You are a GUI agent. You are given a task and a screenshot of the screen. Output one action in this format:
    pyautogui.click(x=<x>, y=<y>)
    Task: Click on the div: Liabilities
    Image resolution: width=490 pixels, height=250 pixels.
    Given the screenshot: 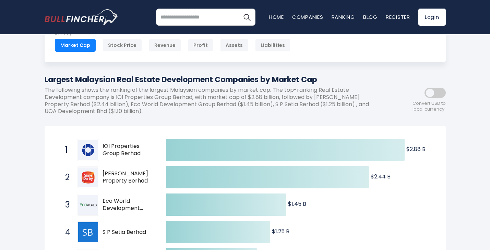 What is the action you would take?
    pyautogui.click(x=273, y=45)
    